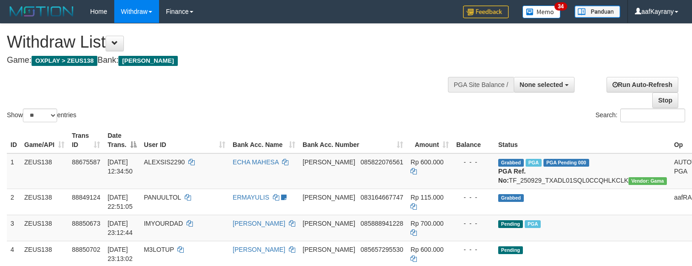 The image size is (692, 266). What do you see at coordinates (566, 162) in the screenshot?
I see `span: PGA Pending` at bounding box center [566, 162].